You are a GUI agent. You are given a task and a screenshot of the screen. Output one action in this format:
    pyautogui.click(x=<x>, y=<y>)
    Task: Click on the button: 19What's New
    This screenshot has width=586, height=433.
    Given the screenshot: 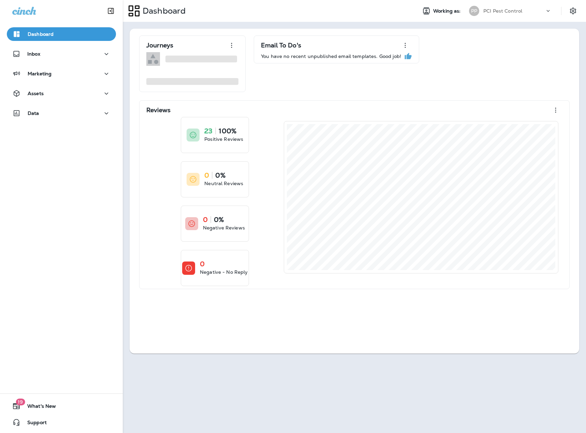 What is the action you would take?
    pyautogui.click(x=61, y=406)
    